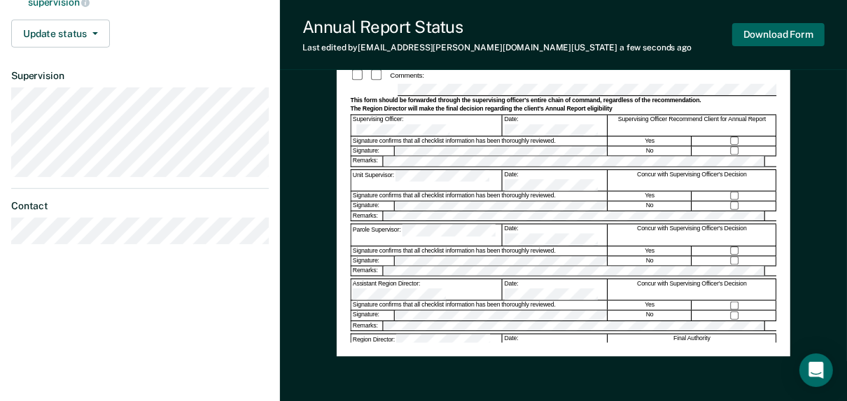 This screenshot has height=401, width=847. What do you see at coordinates (427, 181) in the screenshot?
I see `div: Unit Supervisor:` at bounding box center [427, 181].